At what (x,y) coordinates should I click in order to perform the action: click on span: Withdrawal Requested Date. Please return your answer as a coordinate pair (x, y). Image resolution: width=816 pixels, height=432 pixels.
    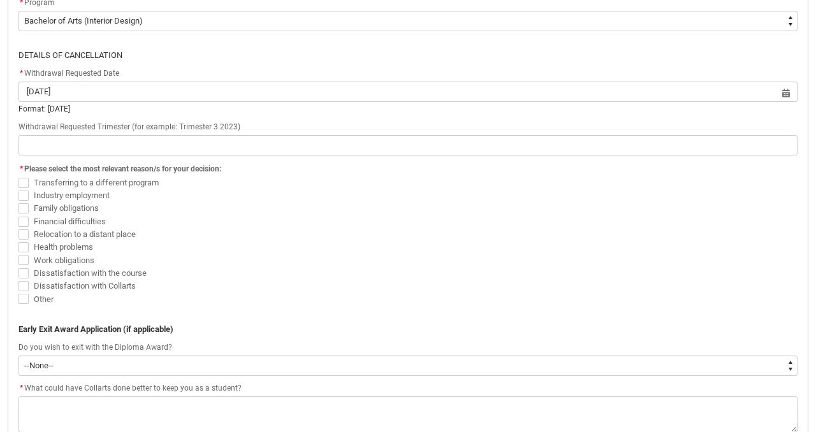
    Looking at the image, I should click on (69, 73).